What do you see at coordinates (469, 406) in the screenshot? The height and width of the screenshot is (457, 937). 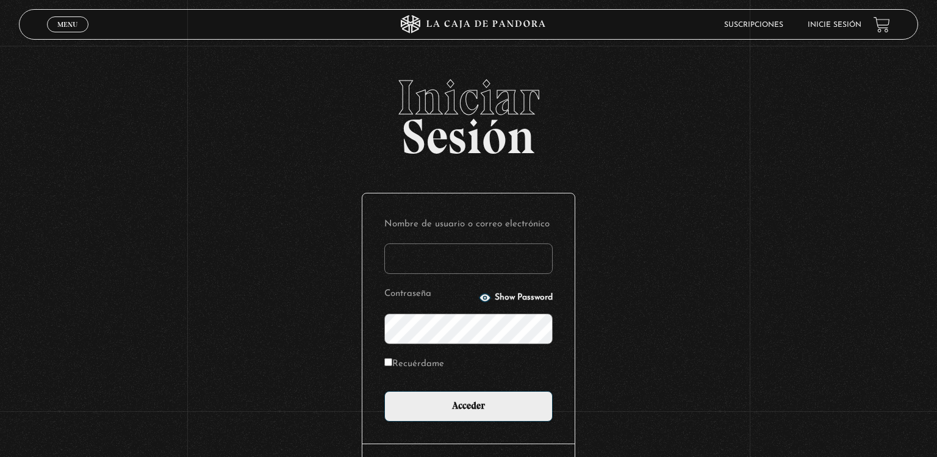 I see `input: Acceder` at bounding box center [469, 406].